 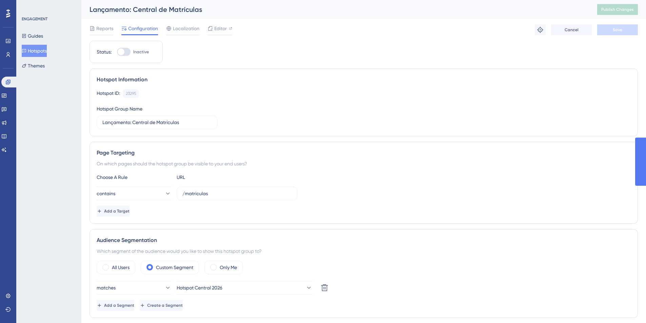 I want to click on div: Hotspot Group Name, so click(x=119, y=109).